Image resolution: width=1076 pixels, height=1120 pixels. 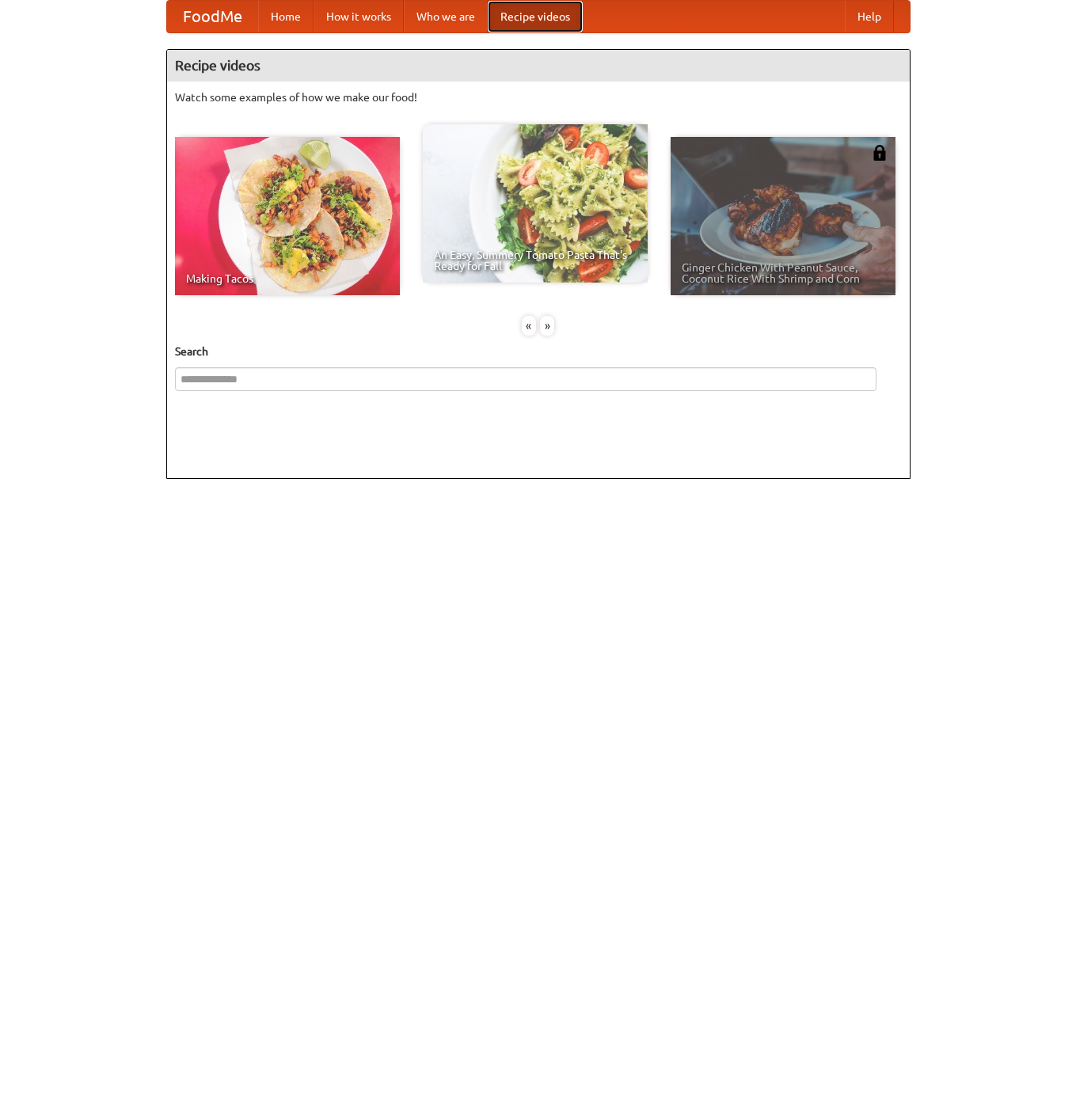 What do you see at coordinates (446, 17) in the screenshot?
I see `a: Who we are` at bounding box center [446, 17].